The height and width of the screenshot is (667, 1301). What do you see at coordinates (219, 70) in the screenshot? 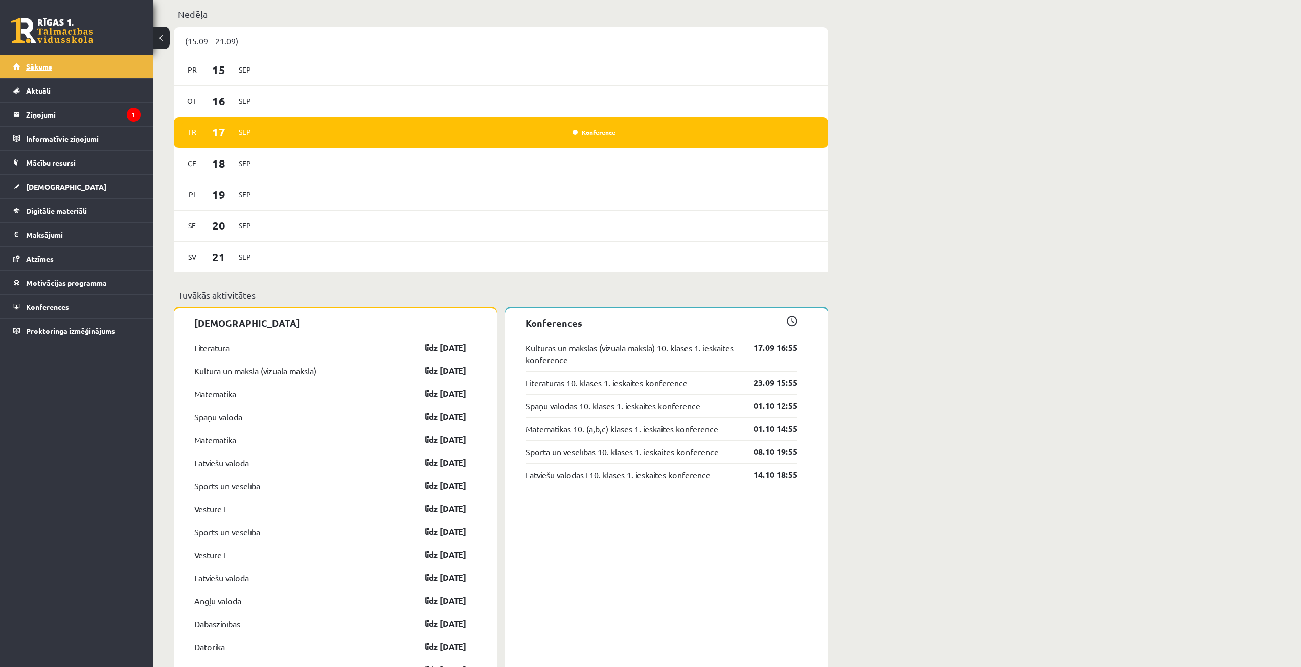
I see `span: 15` at bounding box center [219, 70].